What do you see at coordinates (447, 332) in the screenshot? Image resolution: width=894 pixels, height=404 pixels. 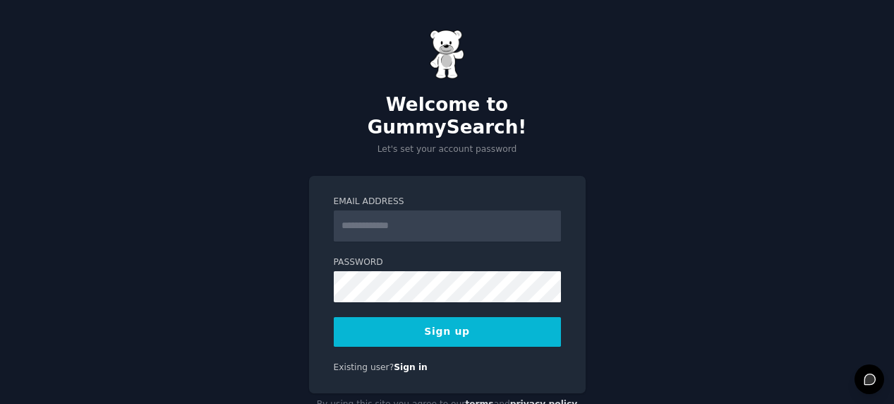 I see `button: Sign up` at bounding box center [447, 332].